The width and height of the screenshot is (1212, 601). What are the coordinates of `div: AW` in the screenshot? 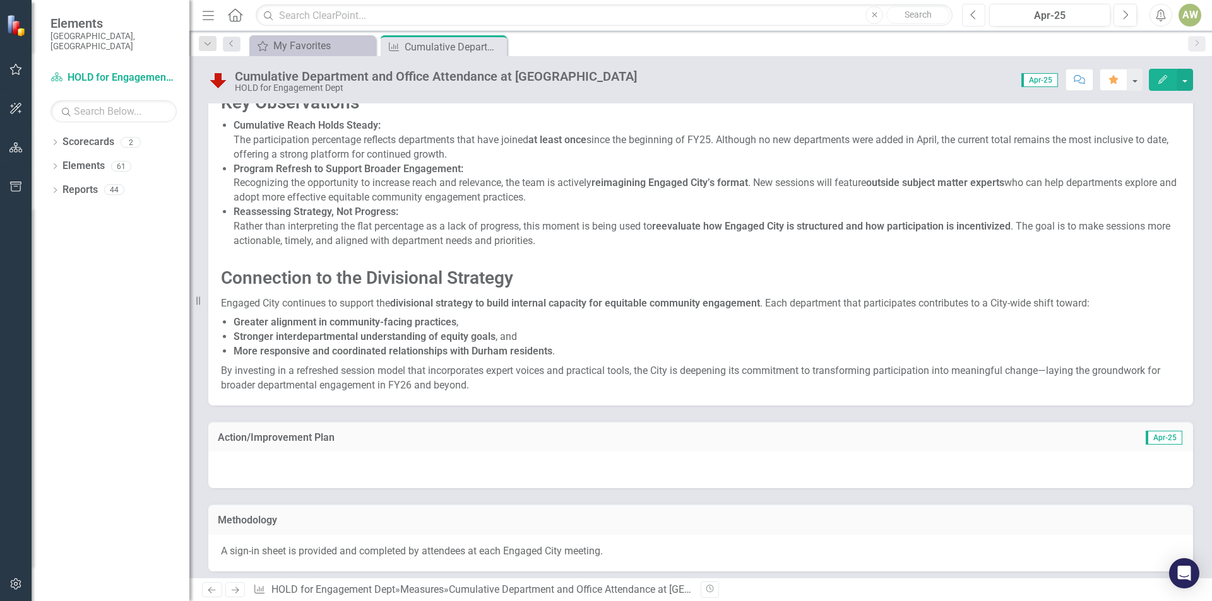 It's located at (1190, 15).